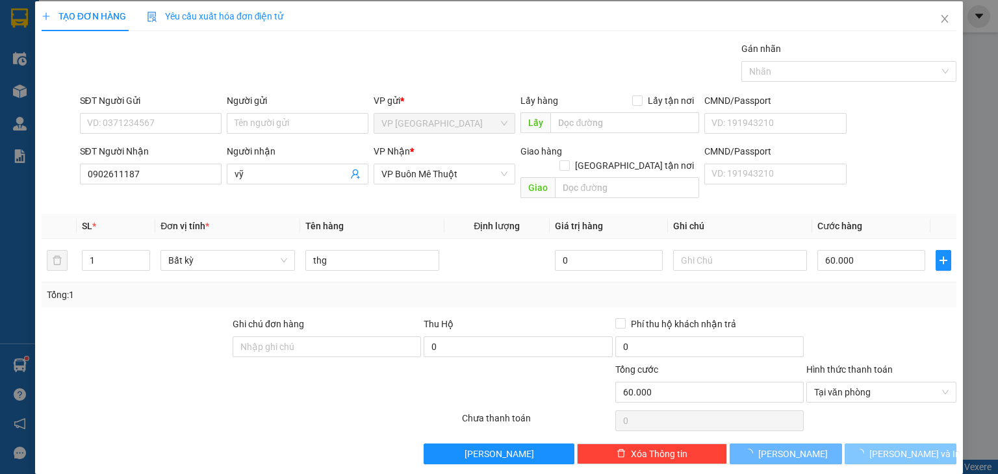 This screenshot has height=474, width=998. What do you see at coordinates (151, 101) in the screenshot?
I see `div: SĐT Người Gửi` at bounding box center [151, 101].